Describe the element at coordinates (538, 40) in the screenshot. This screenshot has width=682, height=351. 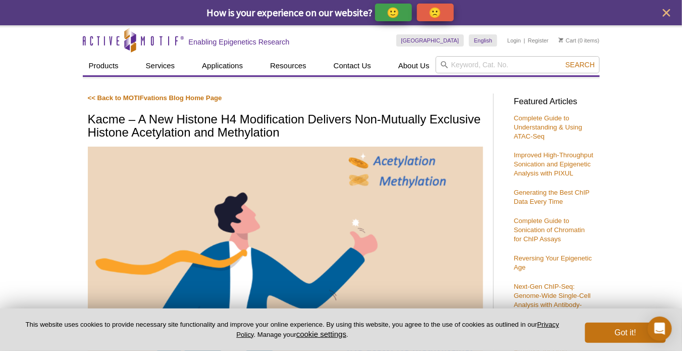
I see `a: Register` at that location.